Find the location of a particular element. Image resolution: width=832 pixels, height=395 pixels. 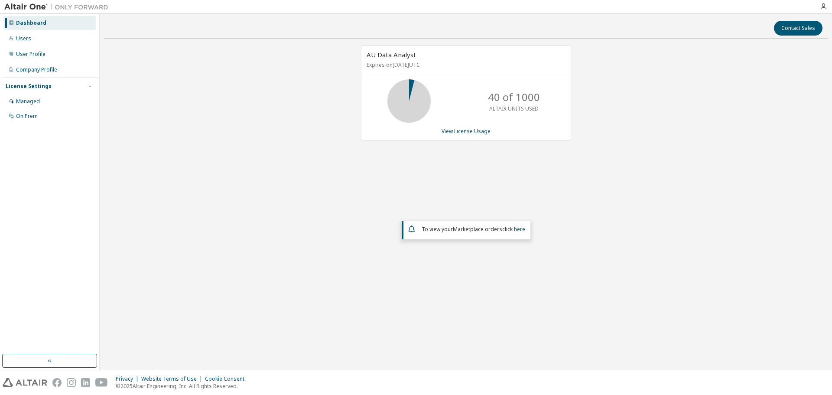

img: Altair One is located at coordinates (58, 7).